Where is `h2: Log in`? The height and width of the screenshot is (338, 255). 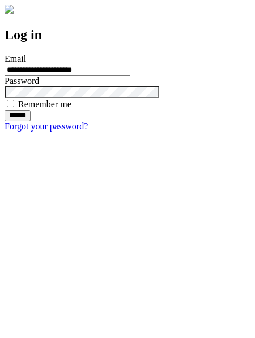 h2: Log in is located at coordinates (127, 35).